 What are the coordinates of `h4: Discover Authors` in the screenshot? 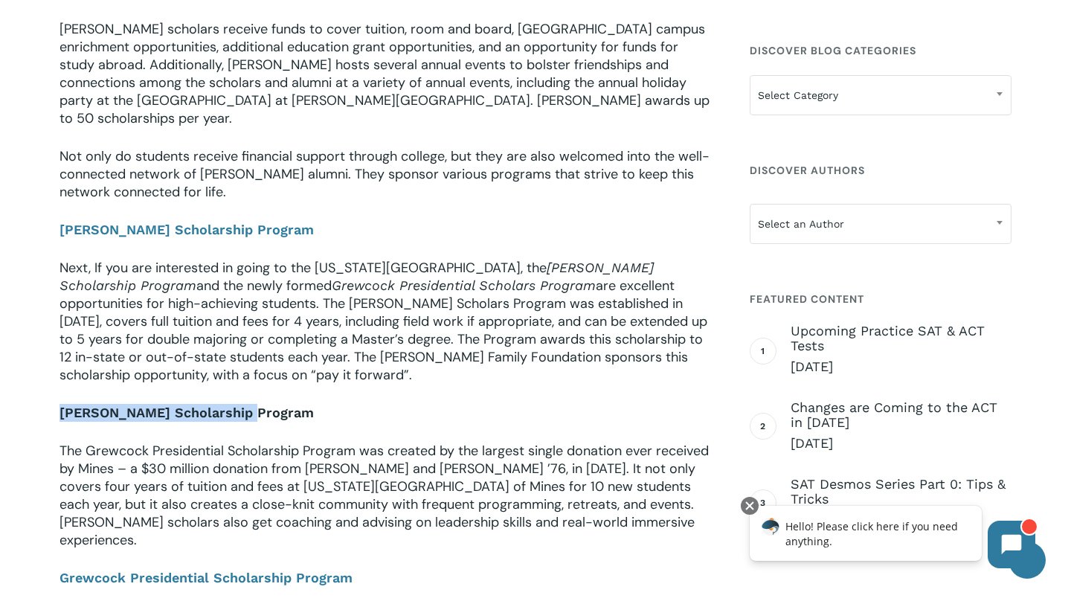 It's located at (880, 170).